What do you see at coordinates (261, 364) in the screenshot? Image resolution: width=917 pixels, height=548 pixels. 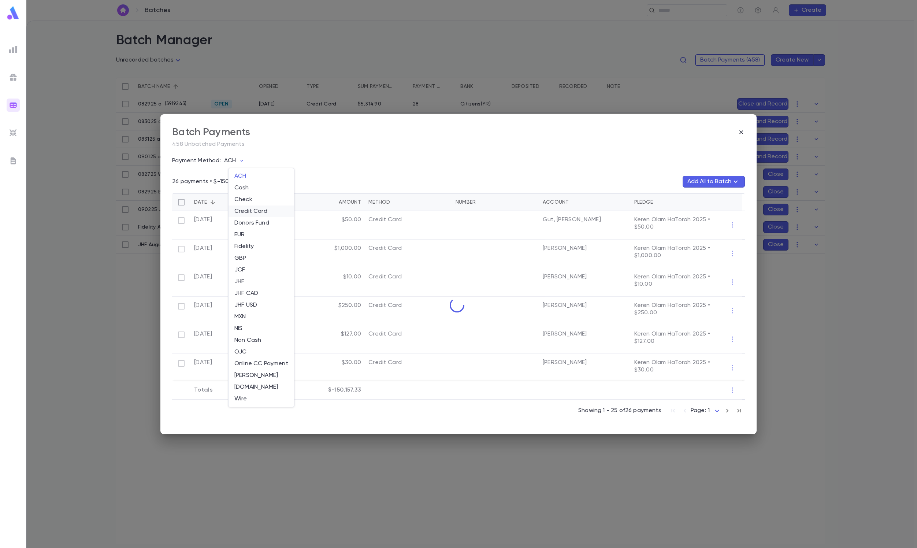 I see `li: Online CC Payment` at bounding box center [261, 364].